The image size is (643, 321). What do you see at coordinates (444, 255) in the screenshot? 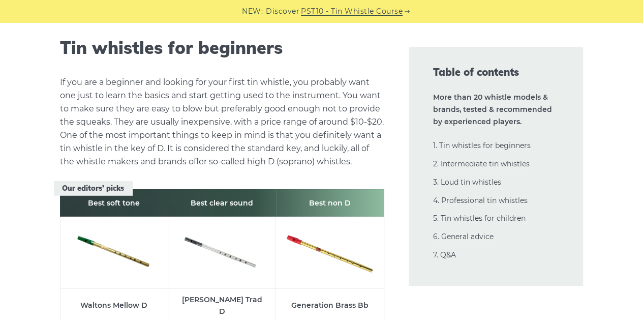
I see `a: 7. Q&A` at bounding box center [444, 255].